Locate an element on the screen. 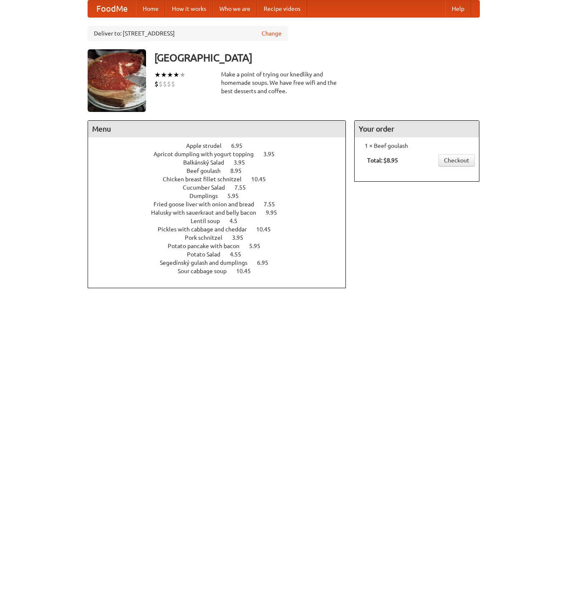 This screenshot has width=567, height=591. span: Balkánský Salad is located at coordinates (208, 162).